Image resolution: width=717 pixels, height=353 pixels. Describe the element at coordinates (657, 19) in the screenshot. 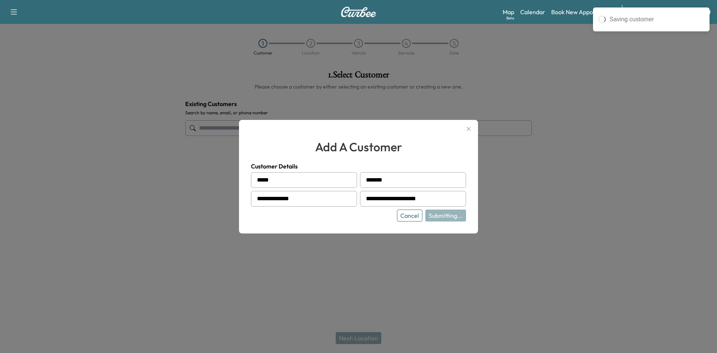

I see `div: Saving customer` at that location.